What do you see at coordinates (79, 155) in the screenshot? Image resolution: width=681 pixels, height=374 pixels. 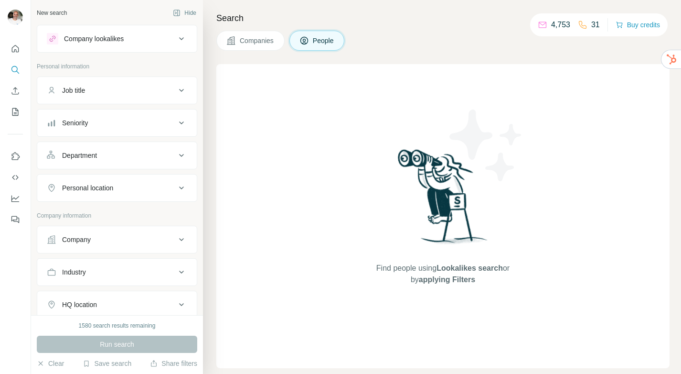 I see `div: Department` at bounding box center [79, 155].